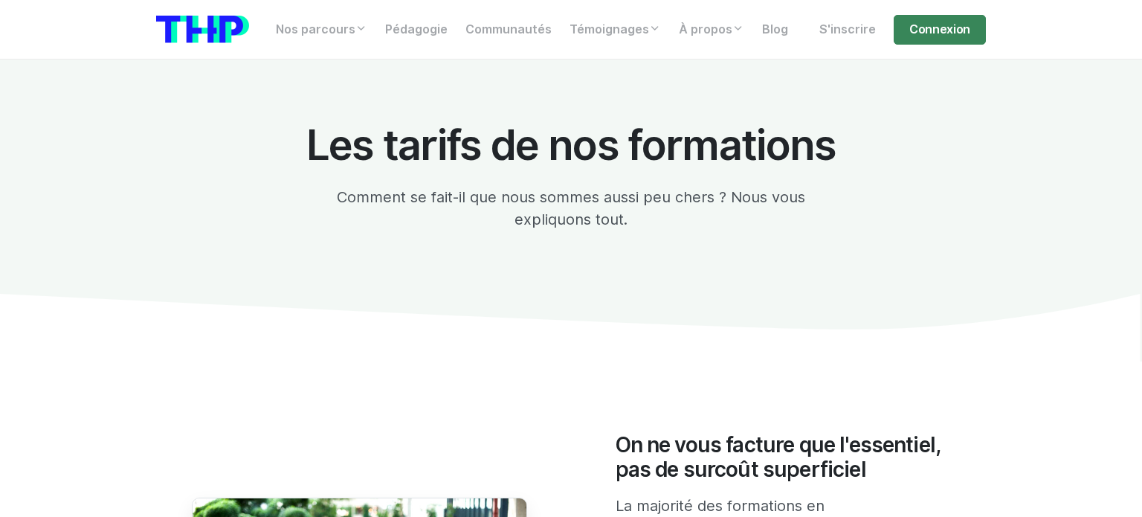 The width and height of the screenshot is (1142, 517). Describe the element at coordinates (848, 30) in the screenshot. I see `a: S'inscrire` at that location.